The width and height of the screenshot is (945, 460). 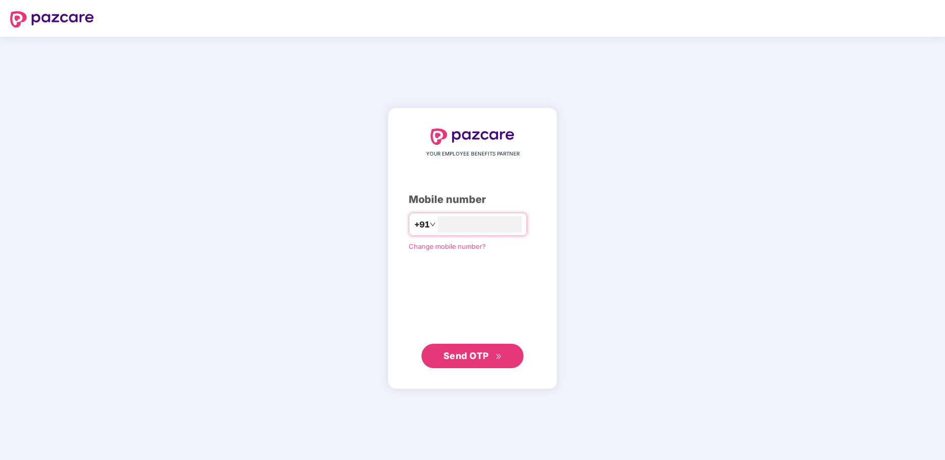 What do you see at coordinates (422, 224) in the screenshot?
I see `span: +91` at bounding box center [422, 224].